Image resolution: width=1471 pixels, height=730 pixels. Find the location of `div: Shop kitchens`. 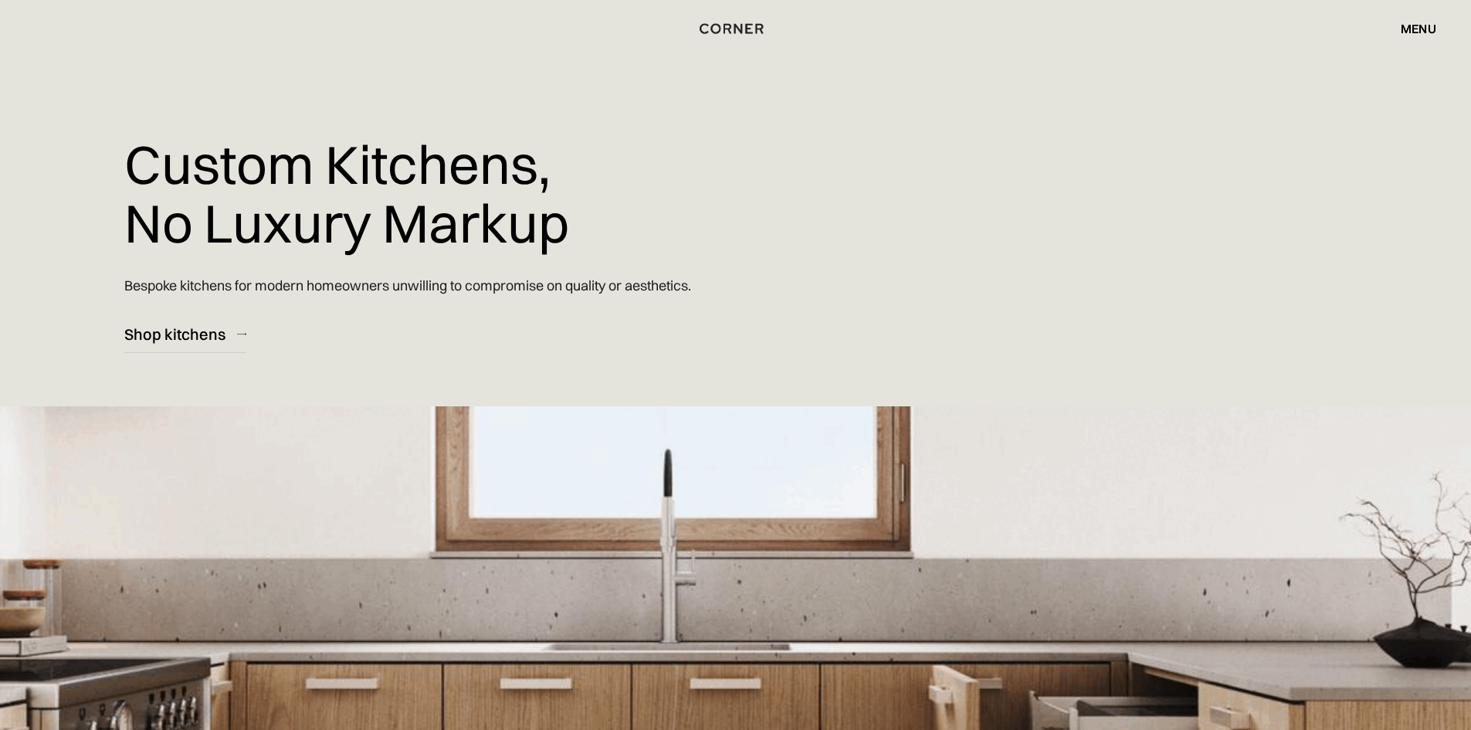

div: Shop kitchens is located at coordinates (175, 334).